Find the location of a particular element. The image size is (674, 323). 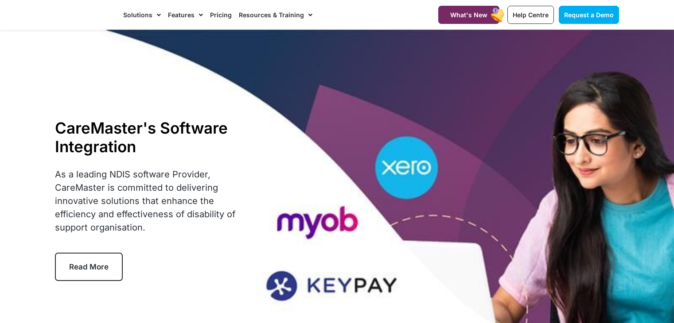

p: As a leading NDIS software Provider, CareMaster is committed to delivering innovative solutions t... is located at coordinates (151, 201).